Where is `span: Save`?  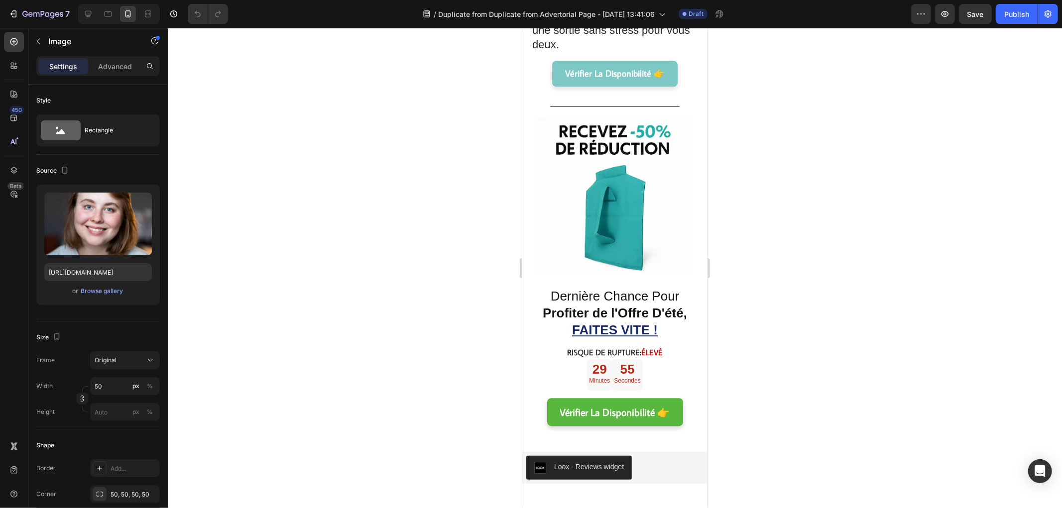
span: Save is located at coordinates (975, 14).